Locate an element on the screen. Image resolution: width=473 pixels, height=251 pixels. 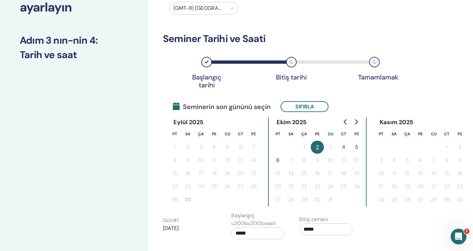
label: Gün # 1 is located at coordinates (171, 221).